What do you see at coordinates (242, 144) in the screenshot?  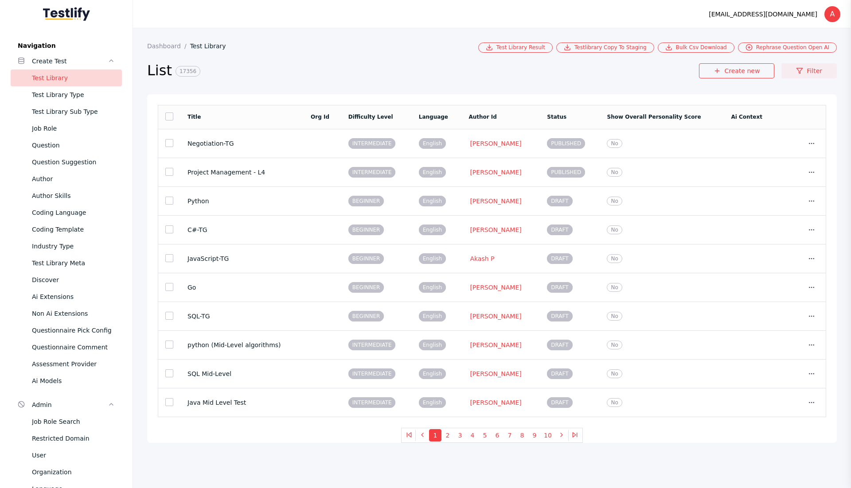 I see `section: Negotiation-TG` at bounding box center [242, 144].